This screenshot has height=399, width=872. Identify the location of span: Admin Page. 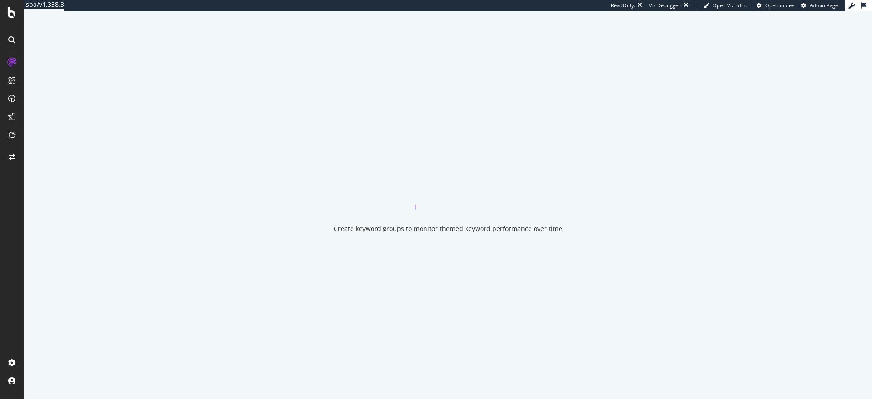
(824, 5).